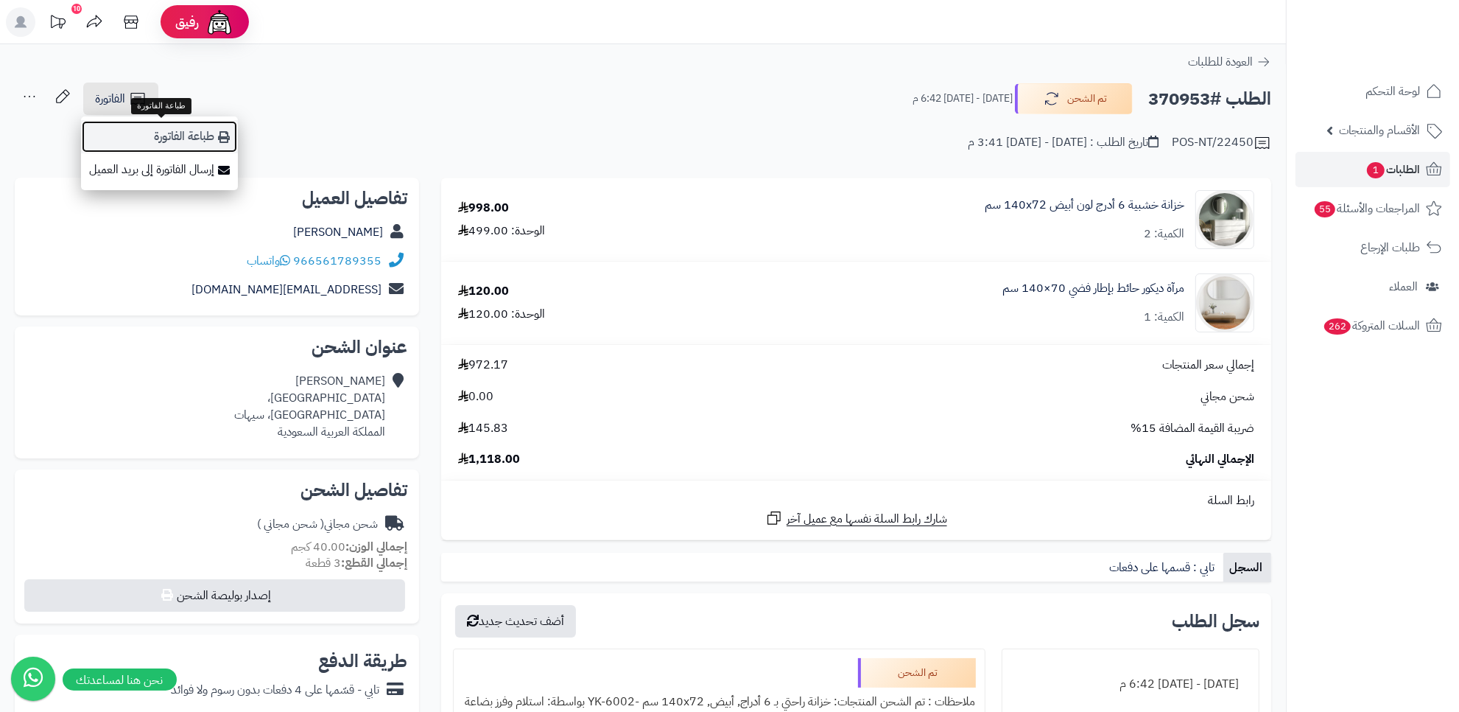 This screenshot has width=1459, height=712. I want to click on span: 1,118.00, so click(489, 459).